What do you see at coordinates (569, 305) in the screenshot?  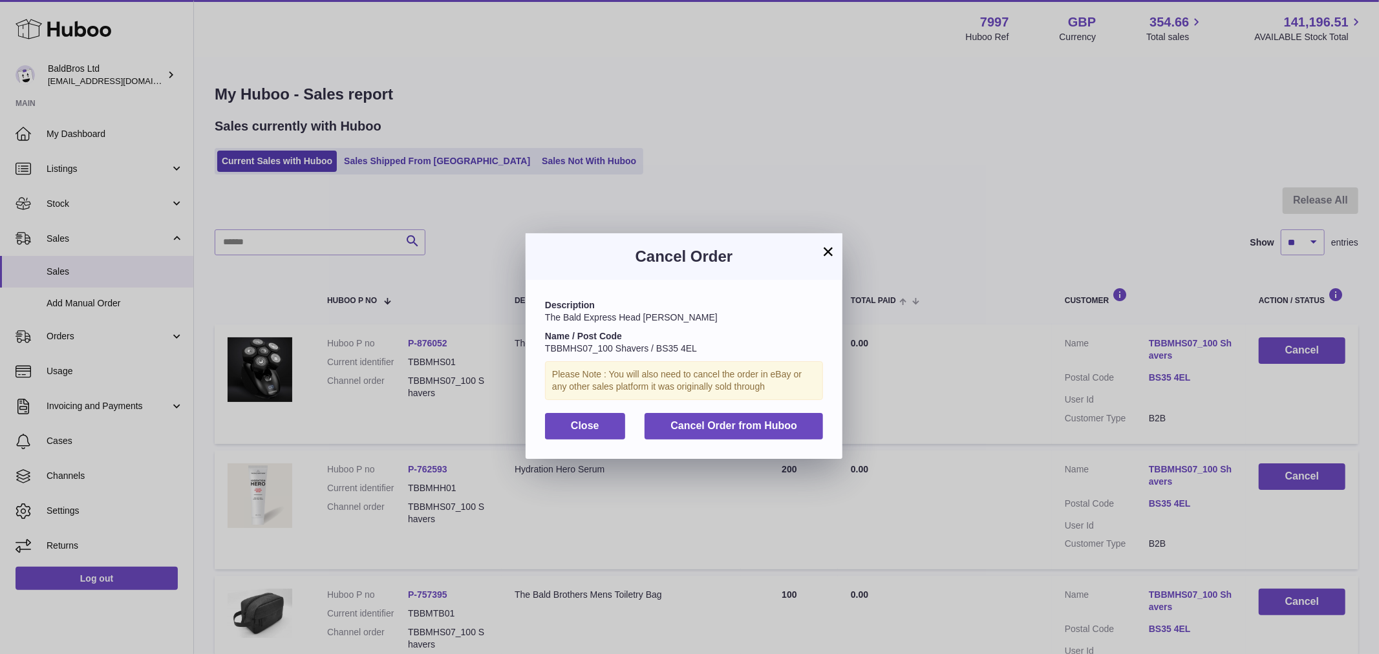 I see `strong: Description` at bounding box center [569, 305].